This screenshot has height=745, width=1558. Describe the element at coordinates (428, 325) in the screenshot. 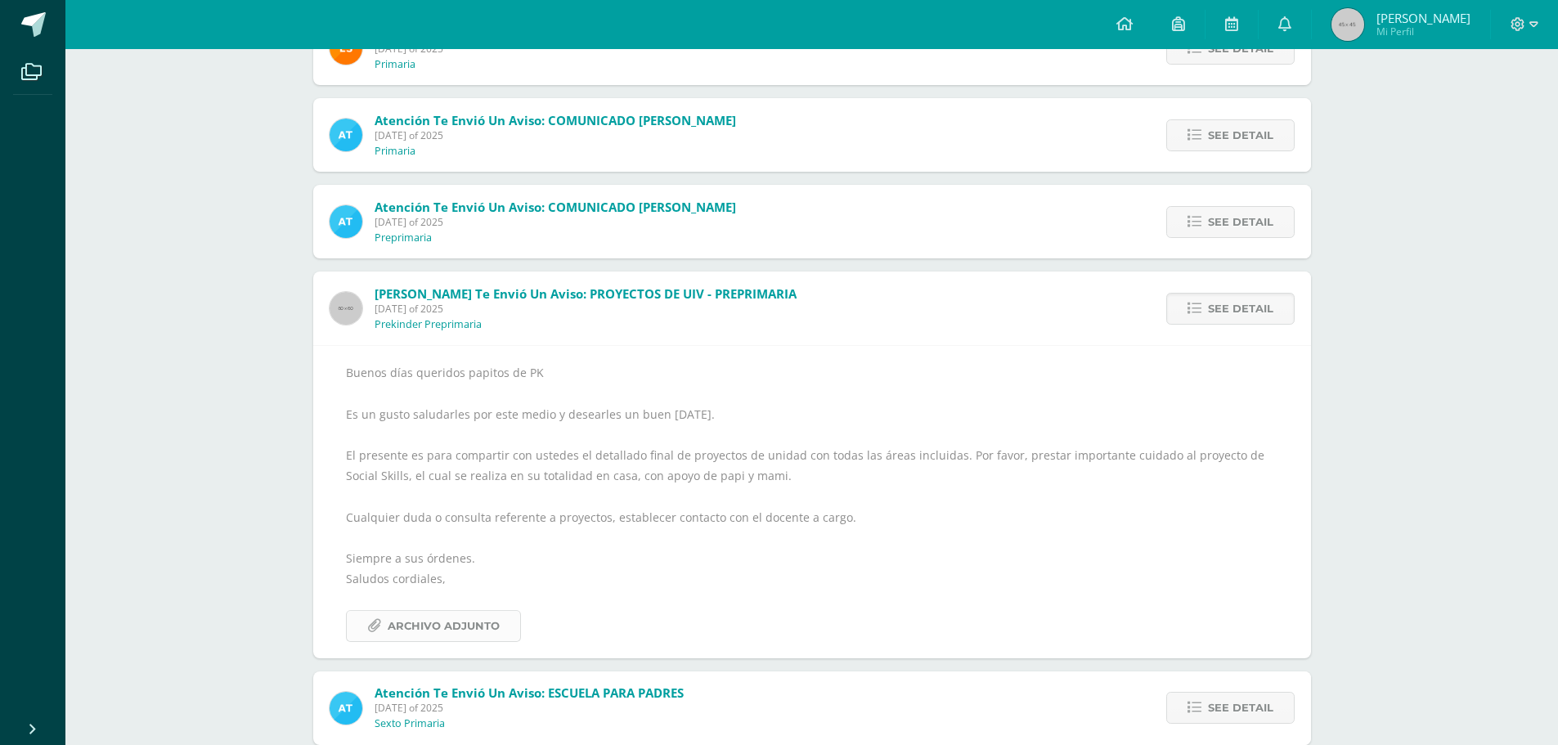

I see `p: Prekinder Preprimaria` at that location.